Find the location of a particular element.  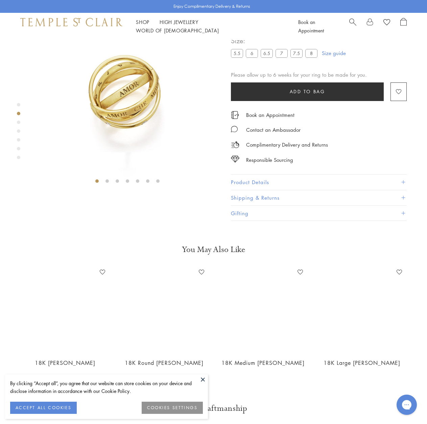

a: High JewelleryHigh Jewellery is located at coordinates (179, 22).